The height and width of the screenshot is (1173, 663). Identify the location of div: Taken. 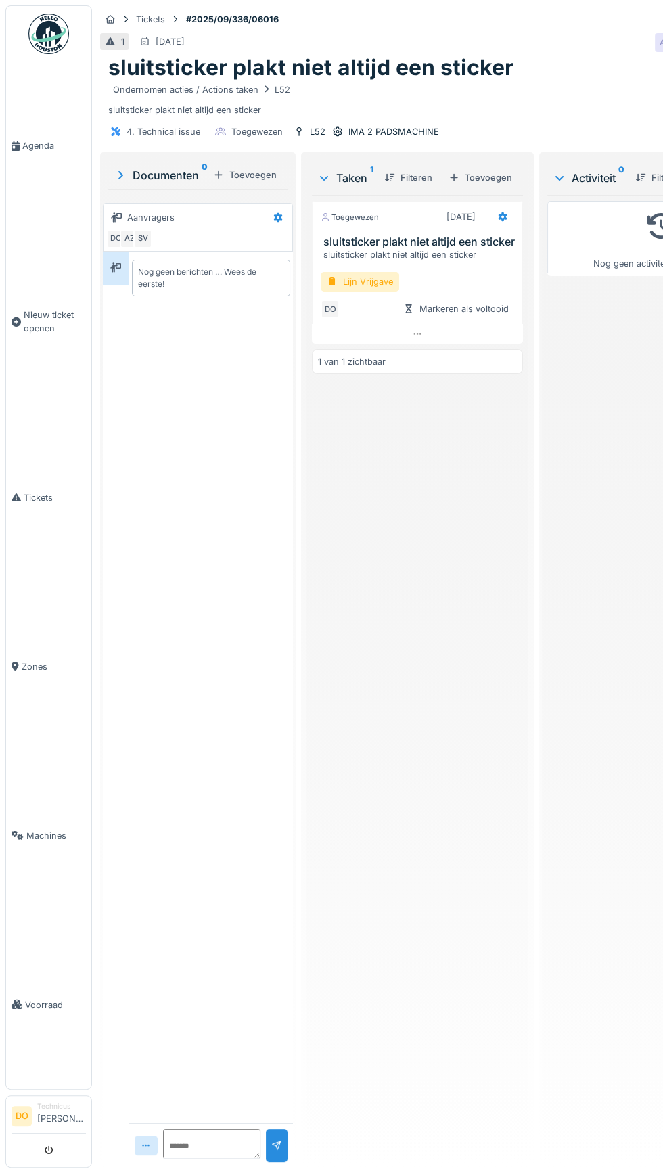
(345, 178).